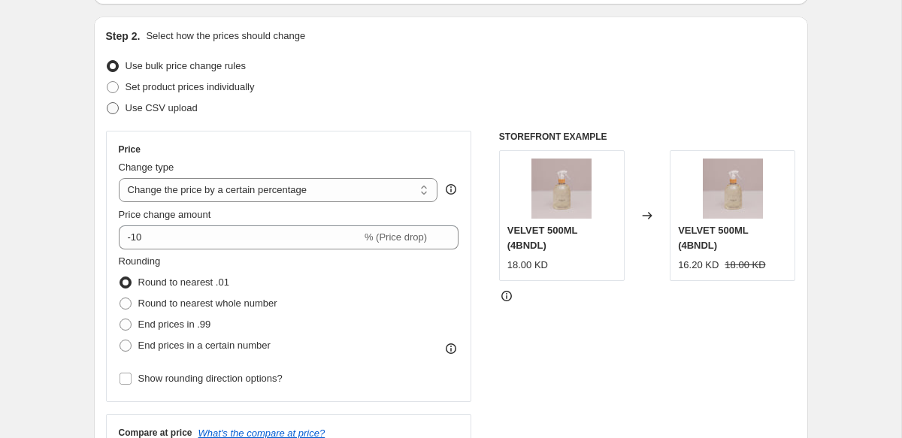  Describe the element at coordinates (162, 108) in the screenshot. I see `span: Use CSV upload` at that location.